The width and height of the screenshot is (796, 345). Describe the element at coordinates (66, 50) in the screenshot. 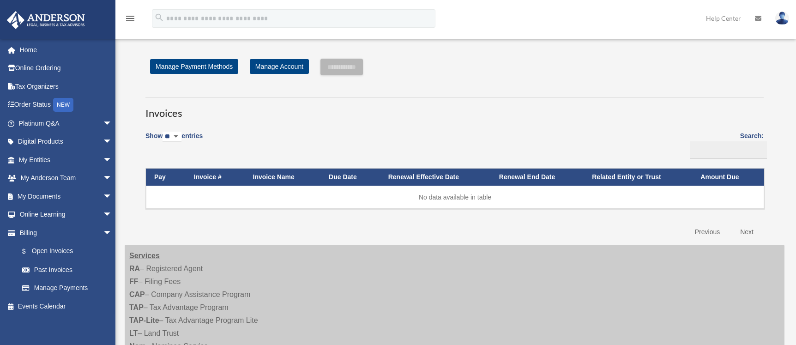

I see `a: Home` at that location.